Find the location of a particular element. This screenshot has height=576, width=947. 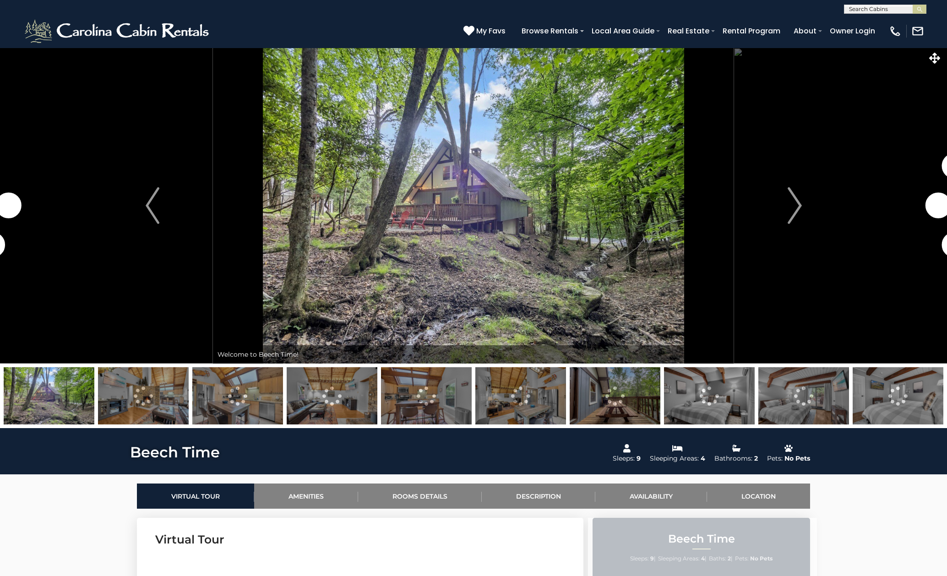

a: Availability is located at coordinates (651, 496).